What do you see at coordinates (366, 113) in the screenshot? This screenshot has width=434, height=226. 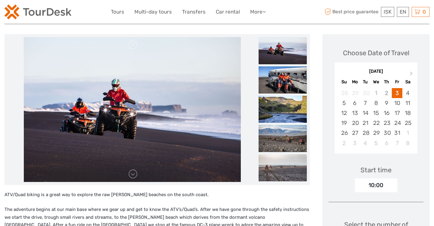 I see `div: Choose Tuesday, October 14th, 2025` at bounding box center [366, 113].